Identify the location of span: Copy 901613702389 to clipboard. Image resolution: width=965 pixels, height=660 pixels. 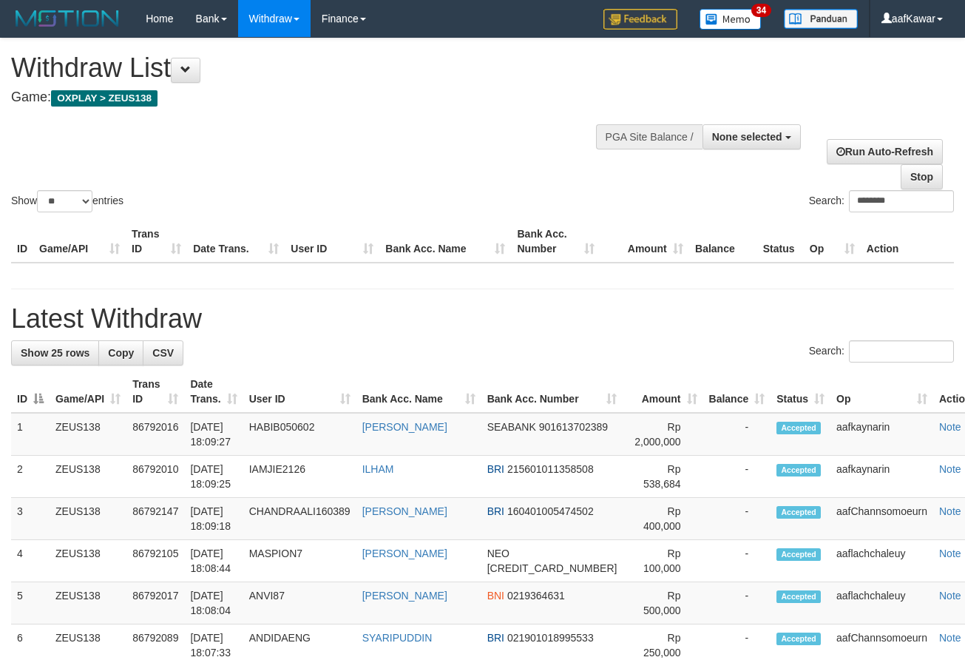
(573, 427).